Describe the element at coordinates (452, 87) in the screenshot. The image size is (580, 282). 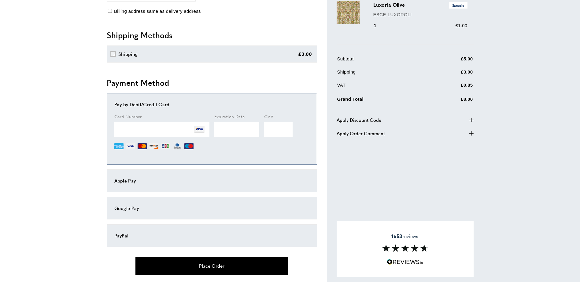
I see `td: £0.85` at that location.